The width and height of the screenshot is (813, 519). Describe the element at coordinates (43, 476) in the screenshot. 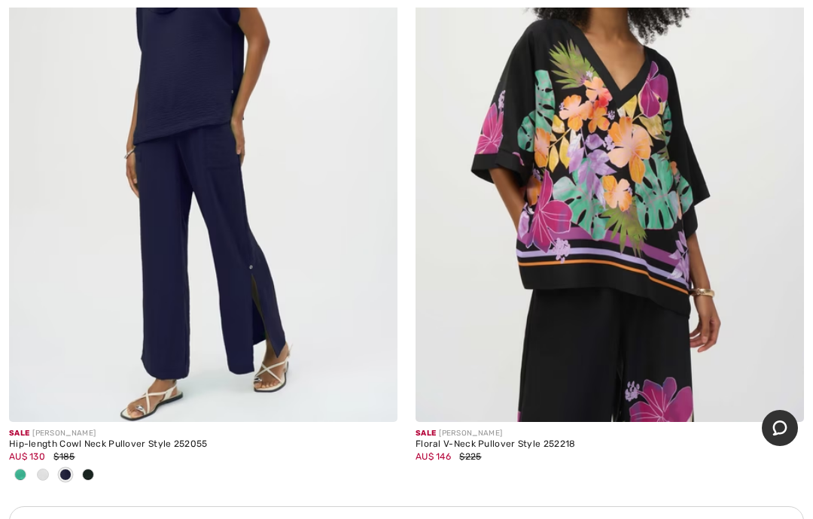

I see `div: Vanilla 30` at that location.